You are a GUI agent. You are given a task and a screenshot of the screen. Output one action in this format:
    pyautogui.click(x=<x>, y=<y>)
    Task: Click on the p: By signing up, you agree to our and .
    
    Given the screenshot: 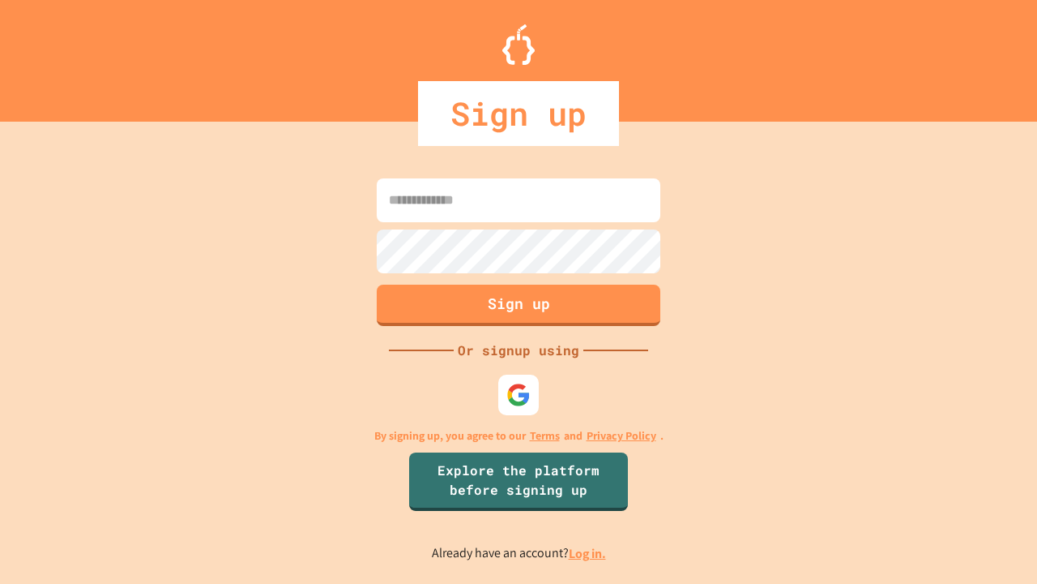 What is the action you would take?
    pyautogui.click(x=519, y=435)
    